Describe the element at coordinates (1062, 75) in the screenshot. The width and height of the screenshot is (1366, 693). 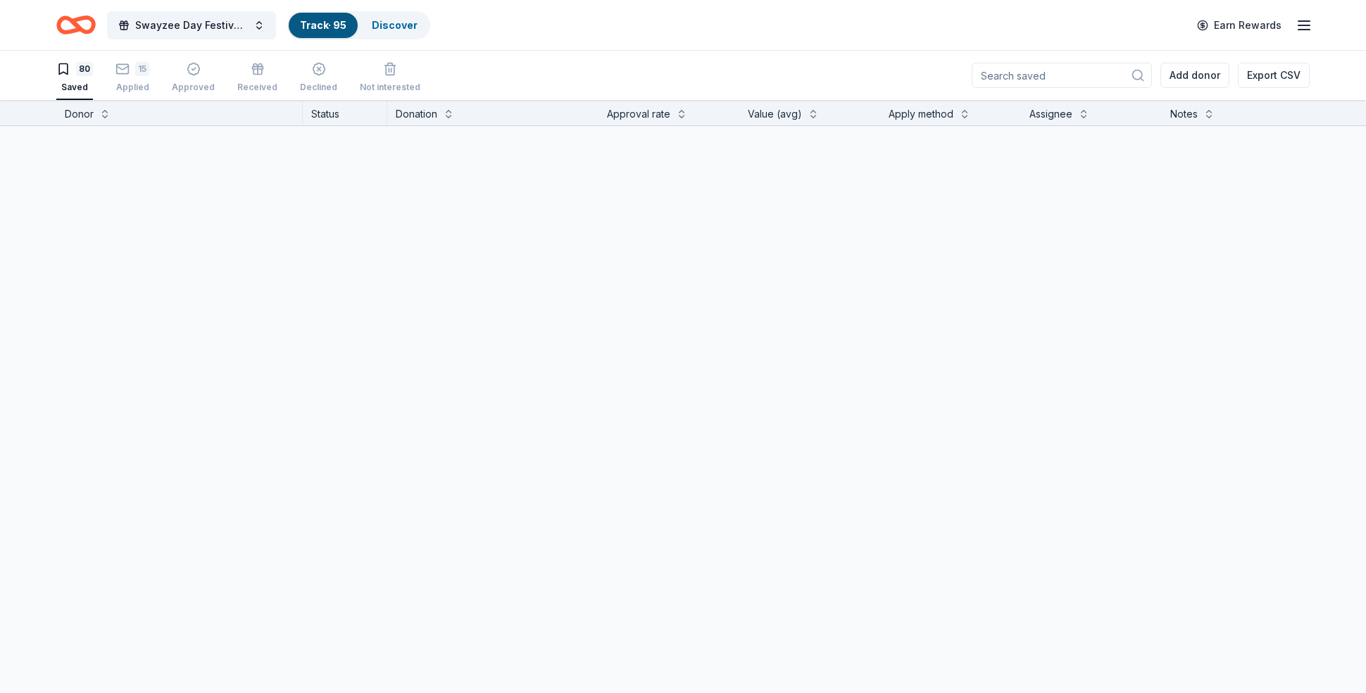
I see `input: Search saved` at that location.